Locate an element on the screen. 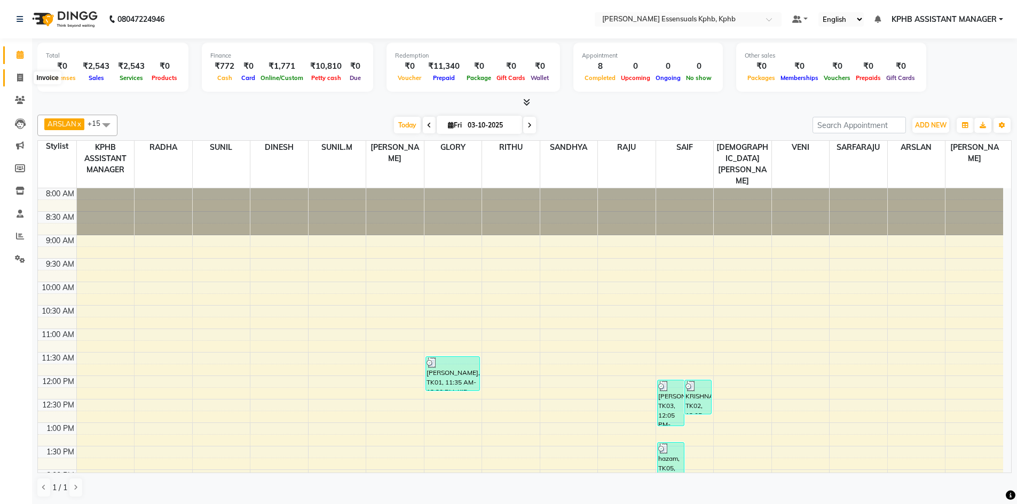  div: 8:00 AM is located at coordinates (60, 194).